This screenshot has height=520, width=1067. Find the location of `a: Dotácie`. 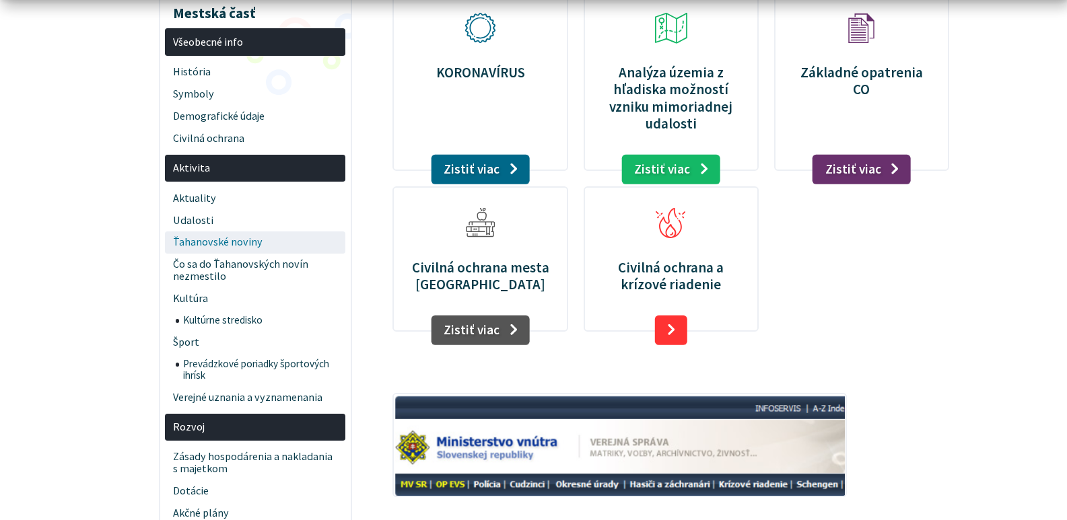

a: Dotácie is located at coordinates (255, 491).